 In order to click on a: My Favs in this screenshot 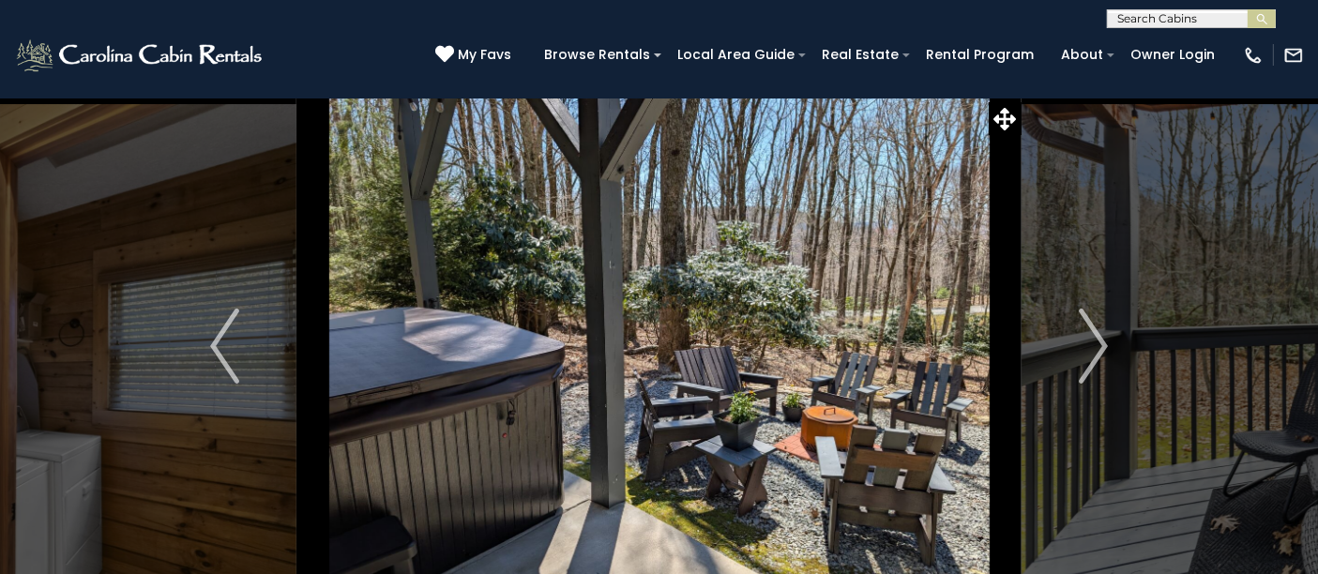, I will do `click(476, 55)`.